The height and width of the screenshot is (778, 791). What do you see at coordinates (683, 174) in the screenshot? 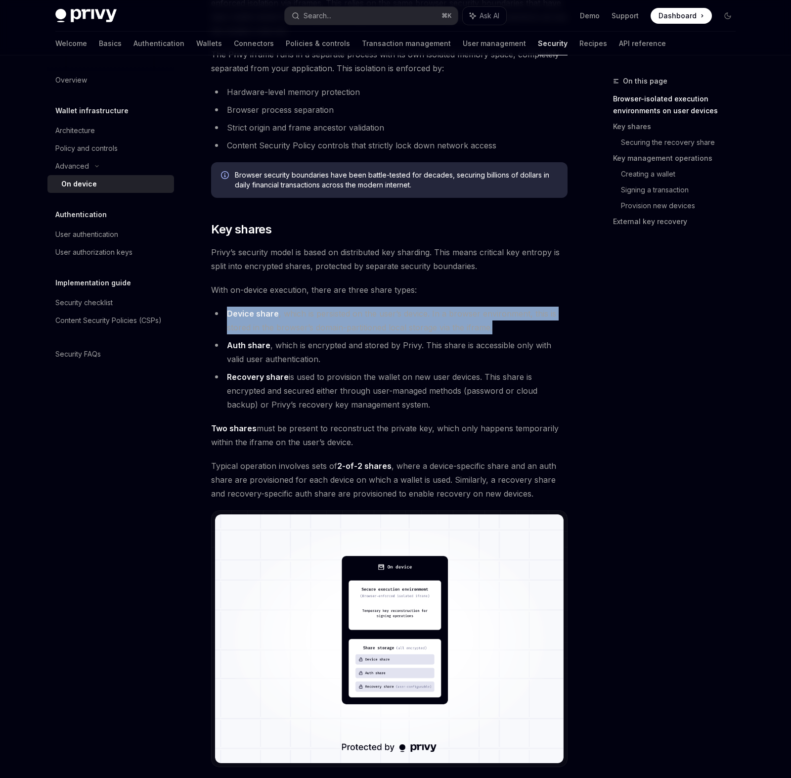
I see `a: Creating a wallet` at bounding box center [683, 174].